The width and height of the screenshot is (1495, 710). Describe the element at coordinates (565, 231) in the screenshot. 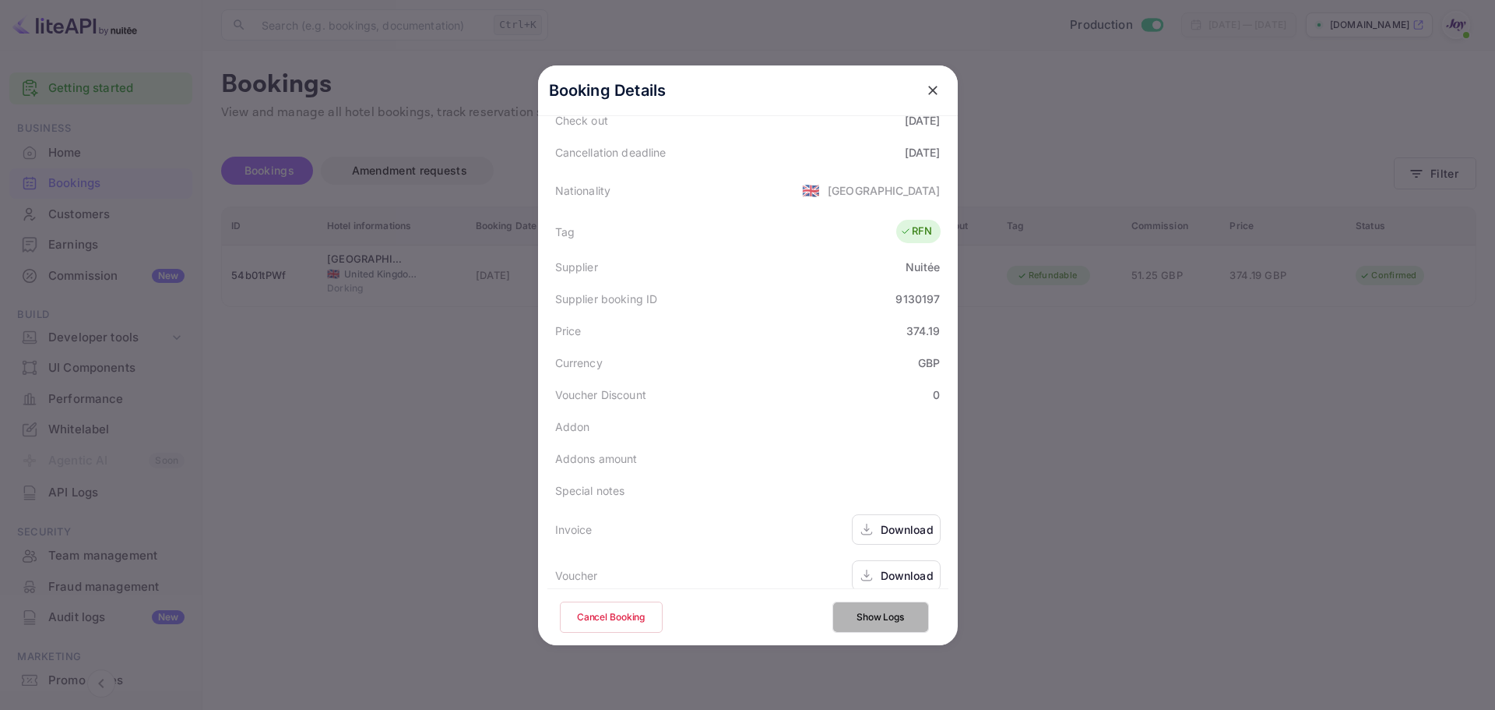

I see `div: Tag` at that location.